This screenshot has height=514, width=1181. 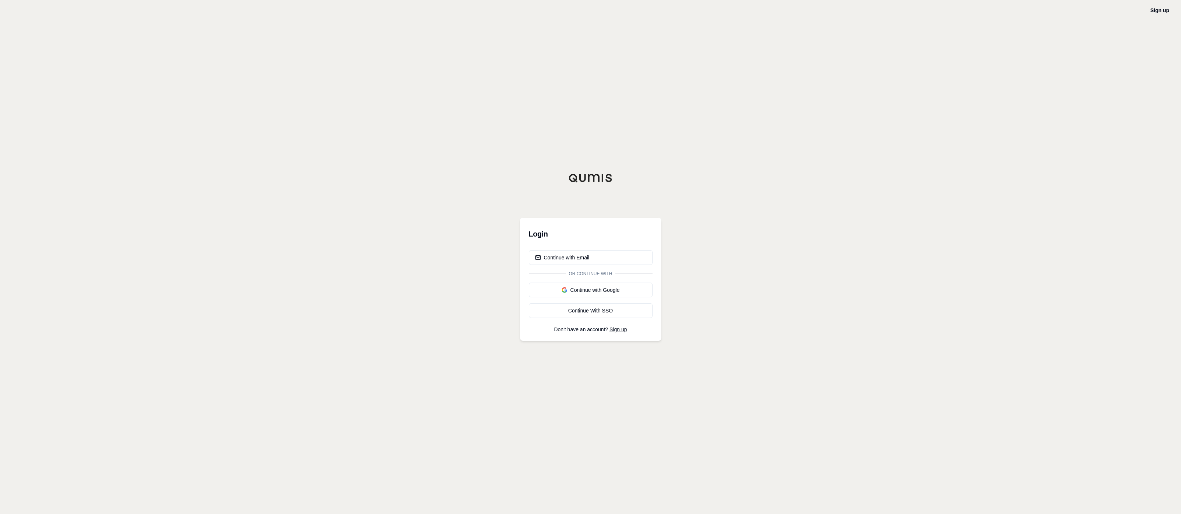 What do you see at coordinates (590, 257) in the screenshot?
I see `button: Continue with Email` at bounding box center [590, 257].